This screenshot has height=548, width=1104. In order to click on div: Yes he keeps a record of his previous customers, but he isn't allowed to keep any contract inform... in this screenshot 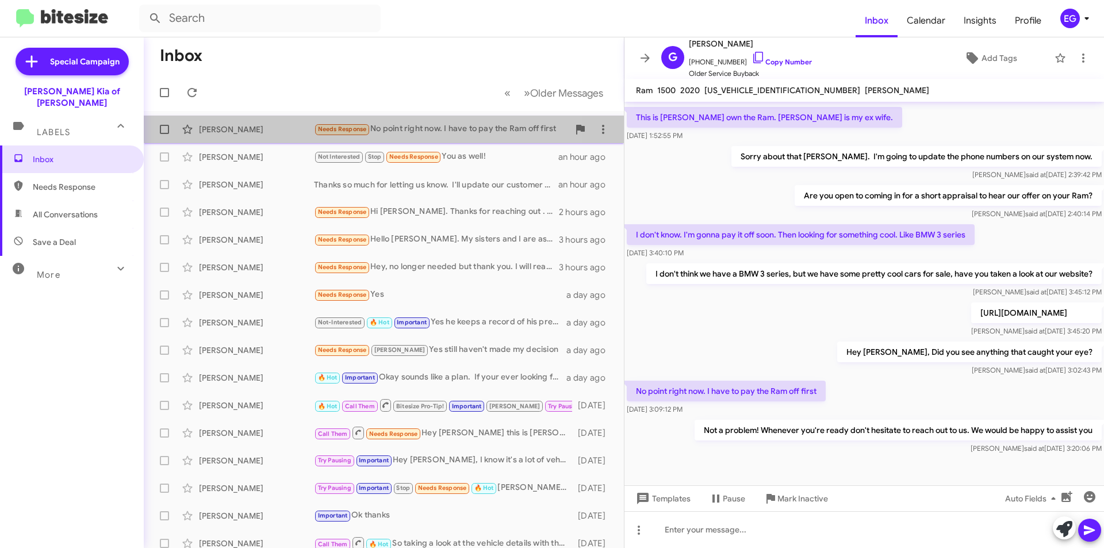, I will do `click(440, 322)`.